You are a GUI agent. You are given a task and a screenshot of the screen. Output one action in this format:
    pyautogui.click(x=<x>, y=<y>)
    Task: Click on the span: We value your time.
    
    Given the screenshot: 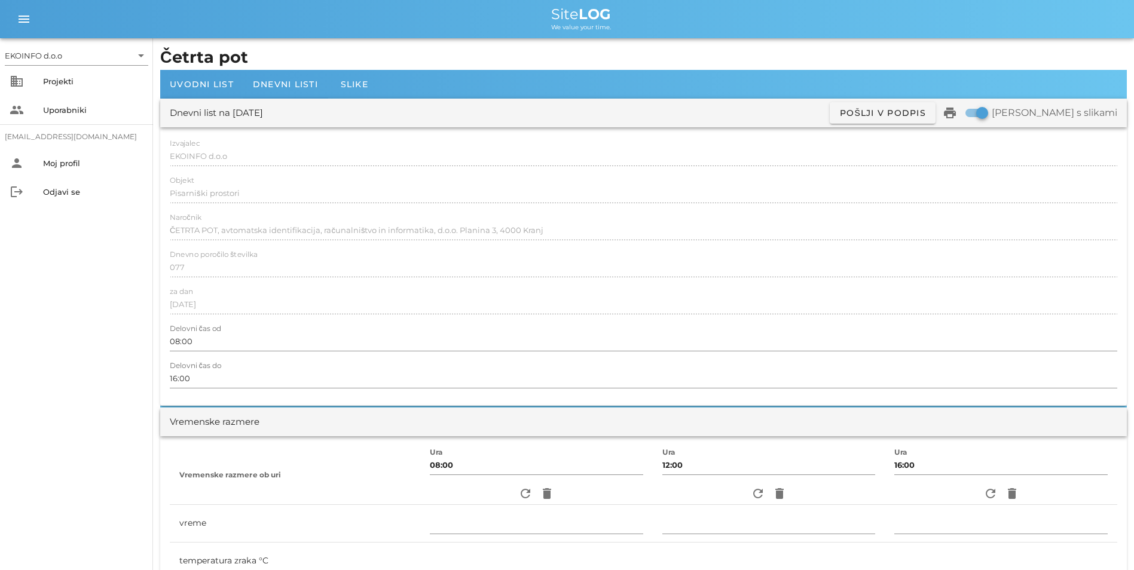 What is the action you would take?
    pyautogui.click(x=581, y=27)
    